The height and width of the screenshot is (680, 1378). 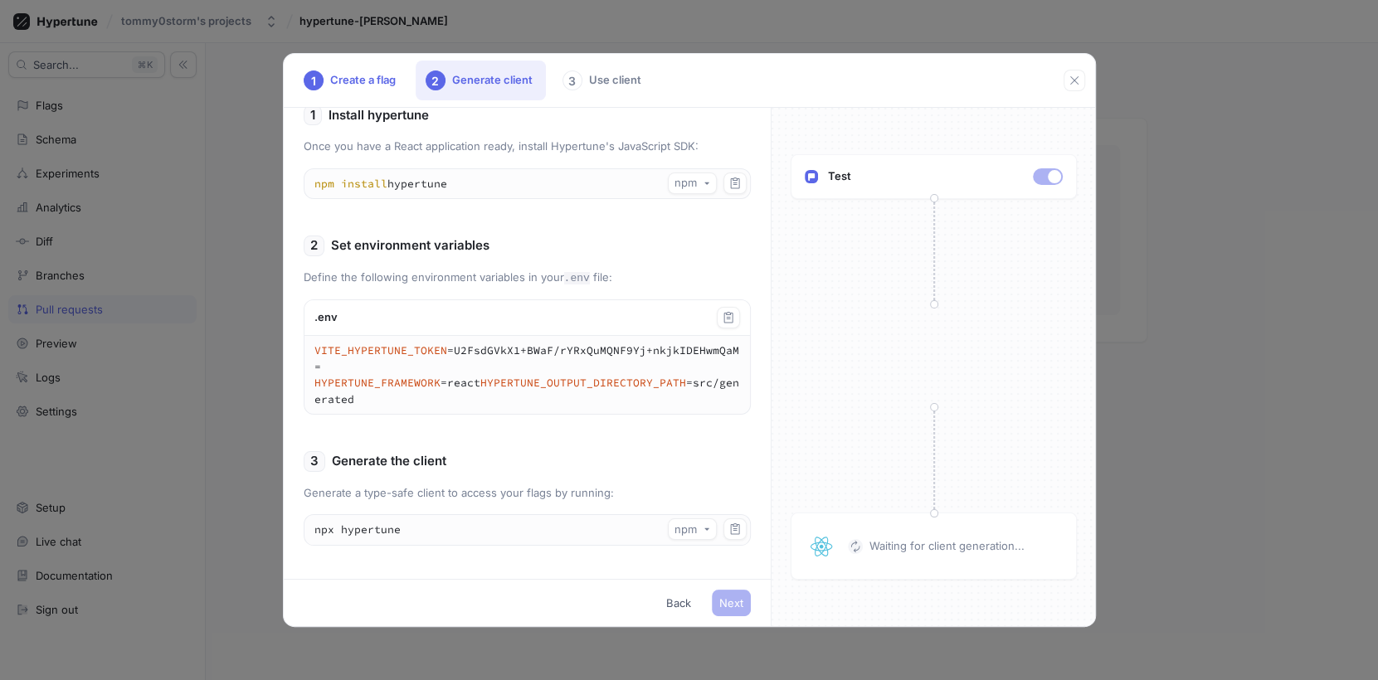 What do you see at coordinates (527, 318) in the screenshot?
I see `div: .env` at bounding box center [527, 318].